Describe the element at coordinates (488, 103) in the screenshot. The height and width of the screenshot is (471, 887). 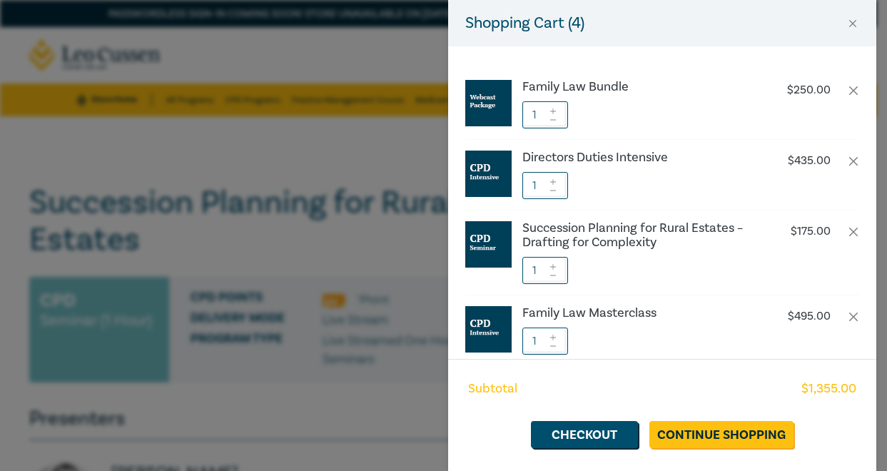
I see `img: Webcast%20Package.jpg` at that location.